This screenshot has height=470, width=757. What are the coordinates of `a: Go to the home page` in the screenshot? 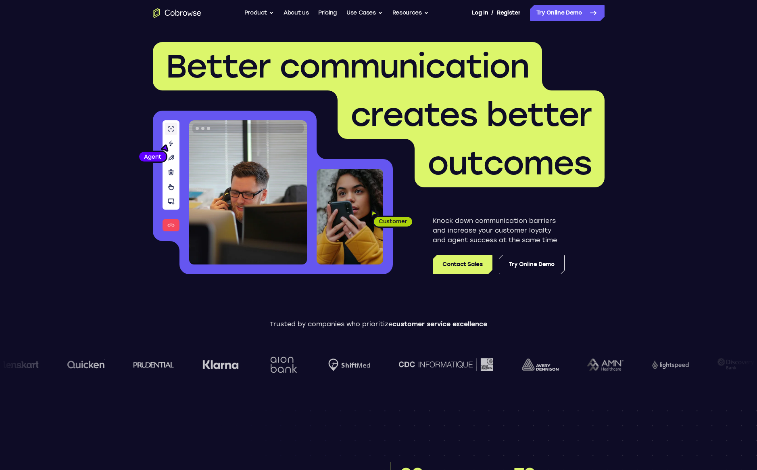 It's located at (177, 13).